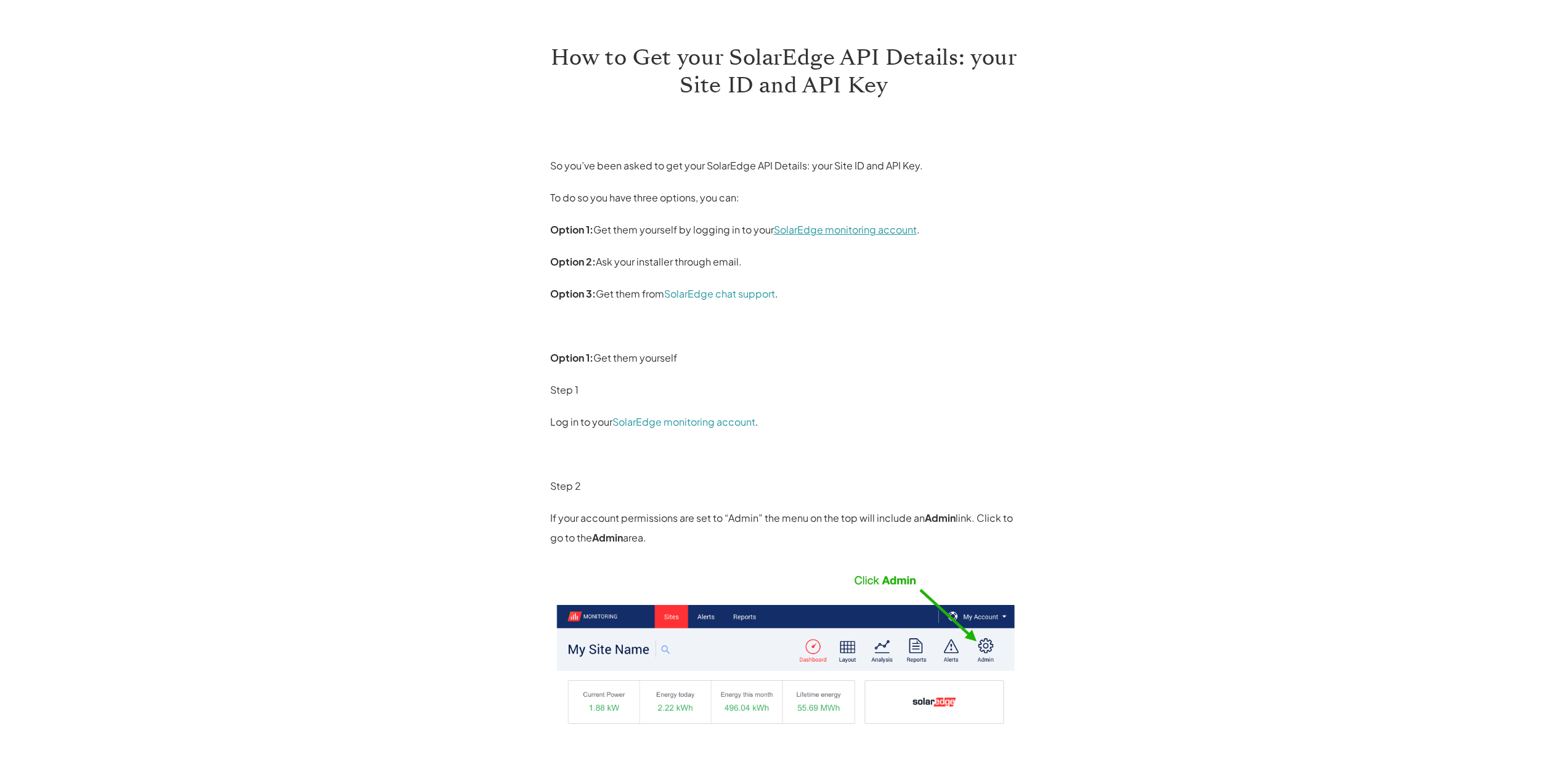 Image resolution: width=1568 pixels, height=783 pixels. I want to click on strong: Option 2:, so click(573, 261).